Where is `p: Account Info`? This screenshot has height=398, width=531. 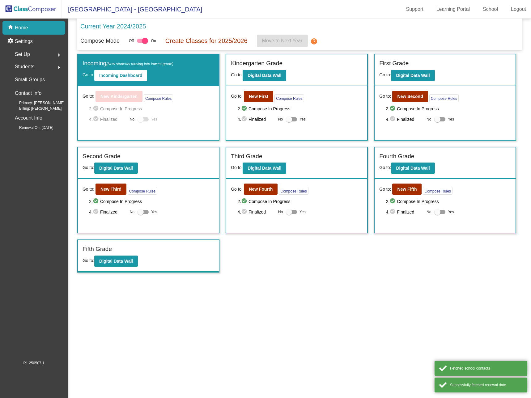 p: Account Info is located at coordinates (28, 118).